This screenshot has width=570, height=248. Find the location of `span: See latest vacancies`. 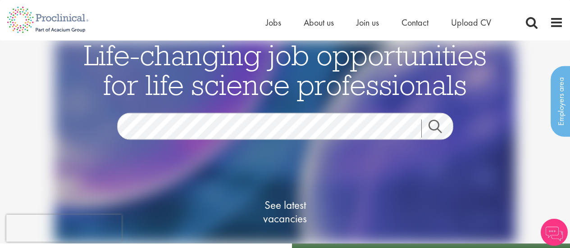

span: See latest vacancies is located at coordinates (285, 212).